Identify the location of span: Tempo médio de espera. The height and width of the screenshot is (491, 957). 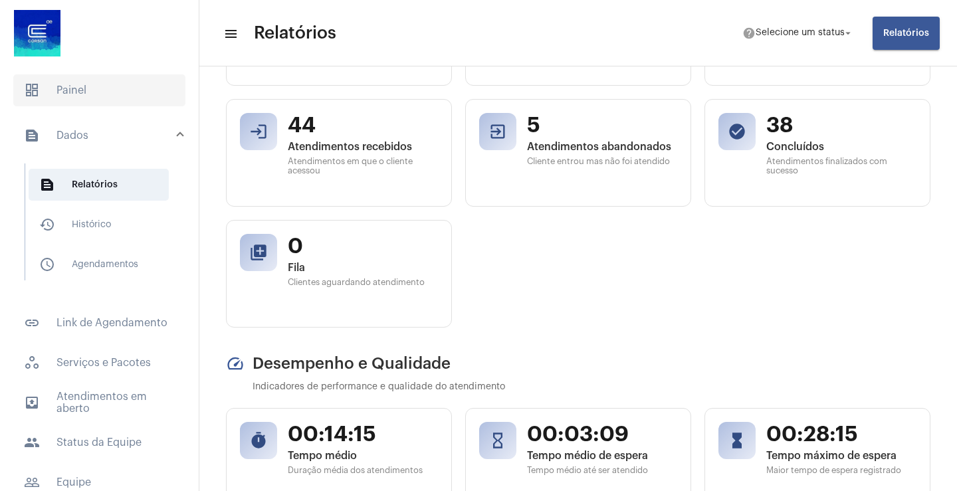
(602, 456).